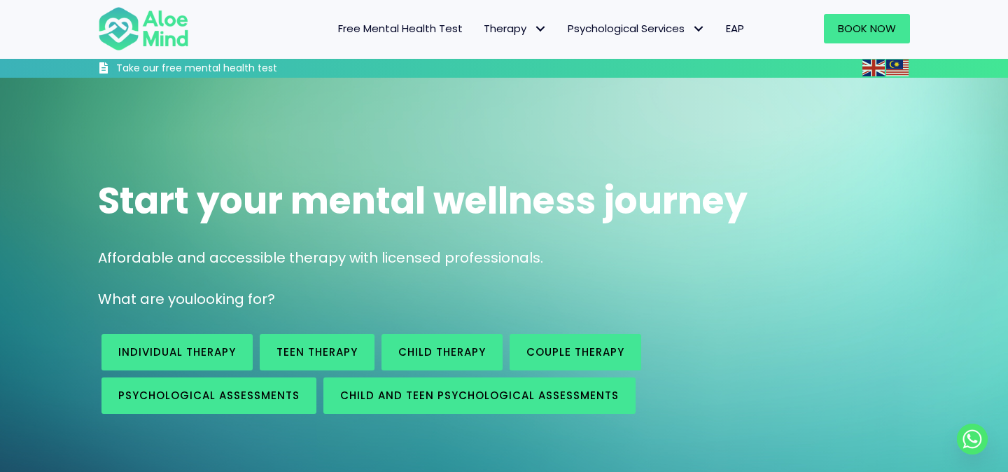 This screenshot has width=1008, height=472. Describe the element at coordinates (143, 29) in the screenshot. I see `img: Aloe mind Logo` at that location.